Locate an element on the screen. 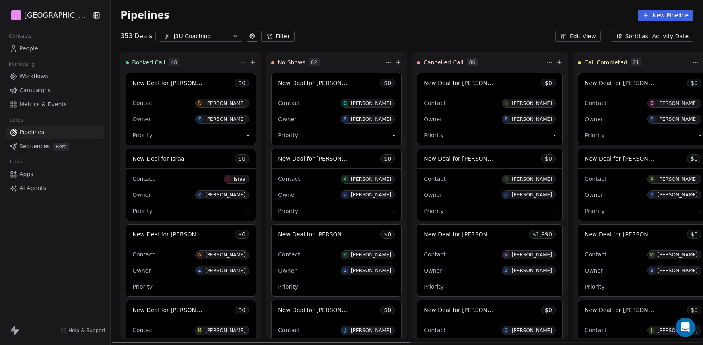 The height and width of the screenshot is (345, 703). span: Cancelled Call is located at coordinates (443, 62).